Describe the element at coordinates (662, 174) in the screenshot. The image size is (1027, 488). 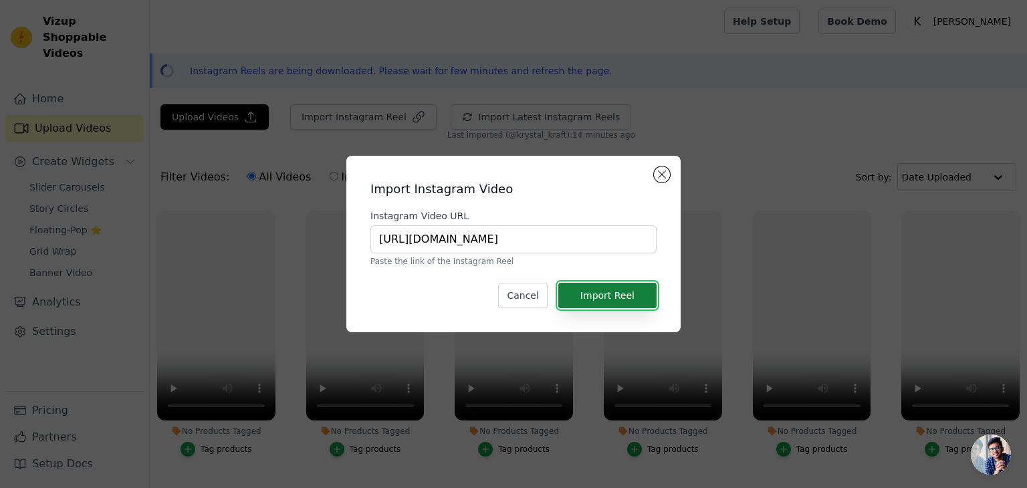
I see `button: Close modal` at that location.